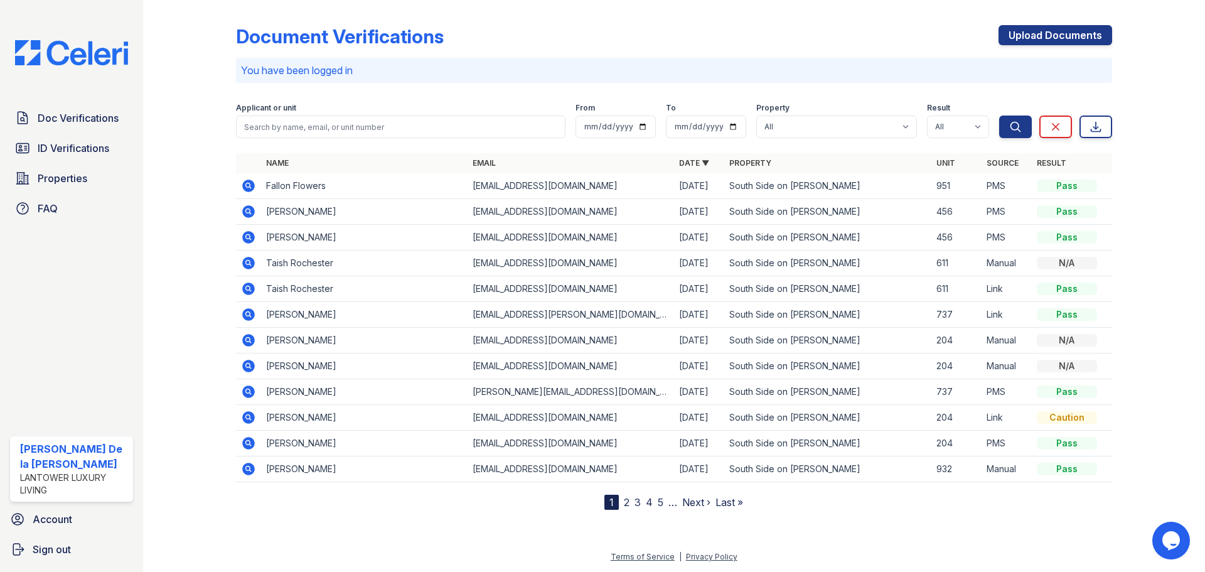 The width and height of the screenshot is (1205, 572). What do you see at coordinates (72, 118) in the screenshot?
I see `a: Doc Verifications` at bounding box center [72, 118].